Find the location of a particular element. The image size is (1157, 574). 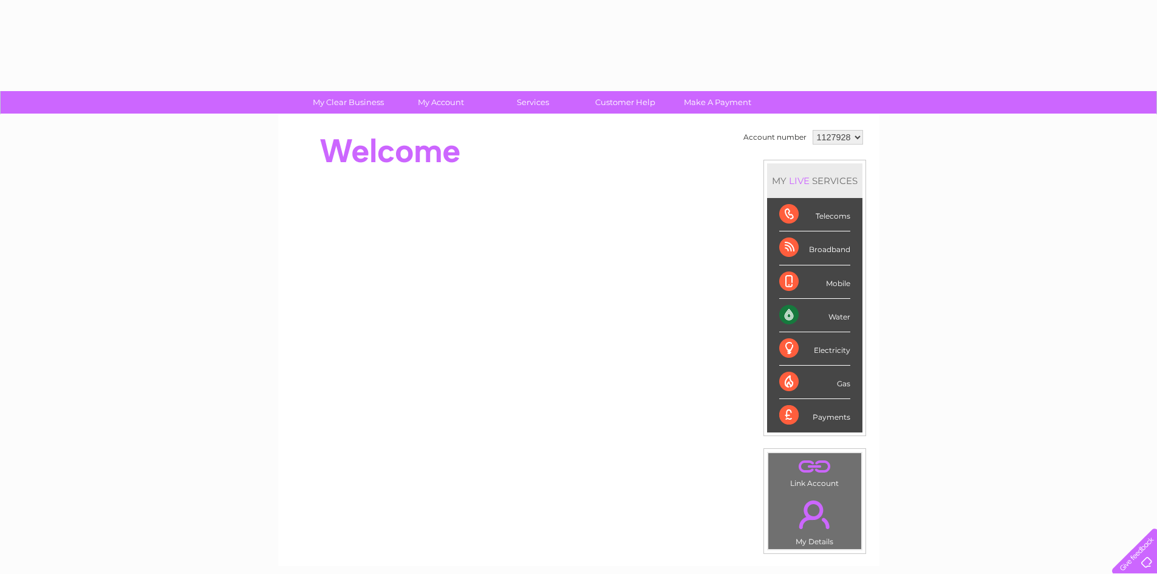

div: LIVE is located at coordinates (799, 180).